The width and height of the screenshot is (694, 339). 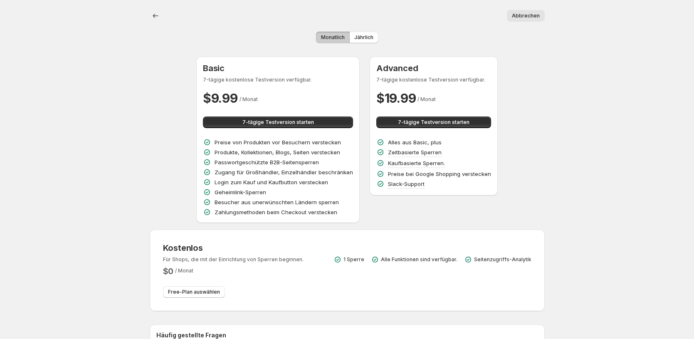 What do you see at coordinates (155, 16) in the screenshot?
I see `button: Zurück` at bounding box center [155, 16].